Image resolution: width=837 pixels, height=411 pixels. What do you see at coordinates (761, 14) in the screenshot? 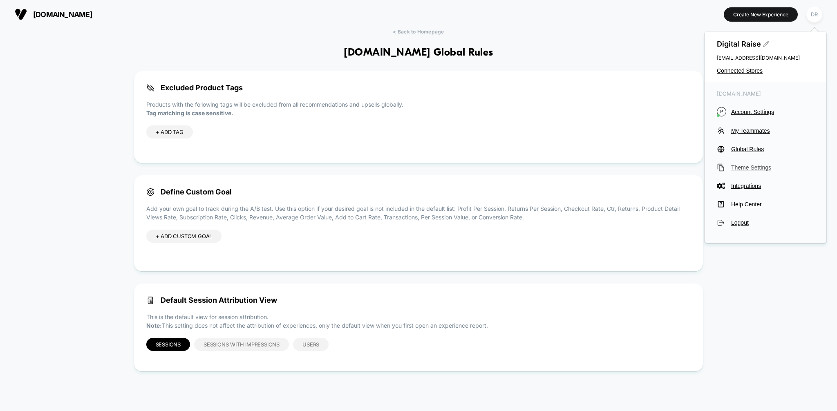
I see `button: Create New Experience` at bounding box center [761, 14].